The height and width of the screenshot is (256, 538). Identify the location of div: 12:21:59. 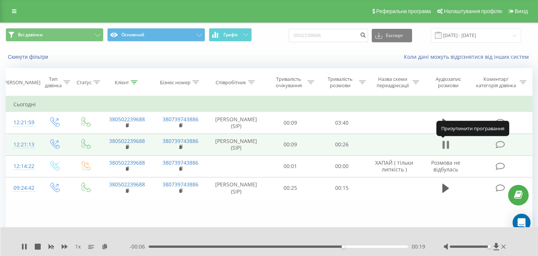
(22, 122).